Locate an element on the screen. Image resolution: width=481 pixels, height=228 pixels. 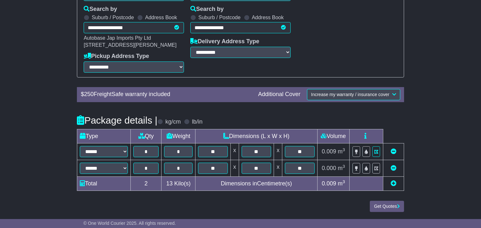
td: Dimensions in Centimetre(s) is located at coordinates (256, 184).